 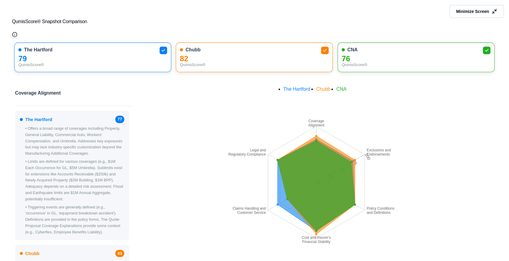 What do you see at coordinates (247, 155) in the screenshot?
I see `tspan: Regulatory Compliance` at bounding box center [247, 155].